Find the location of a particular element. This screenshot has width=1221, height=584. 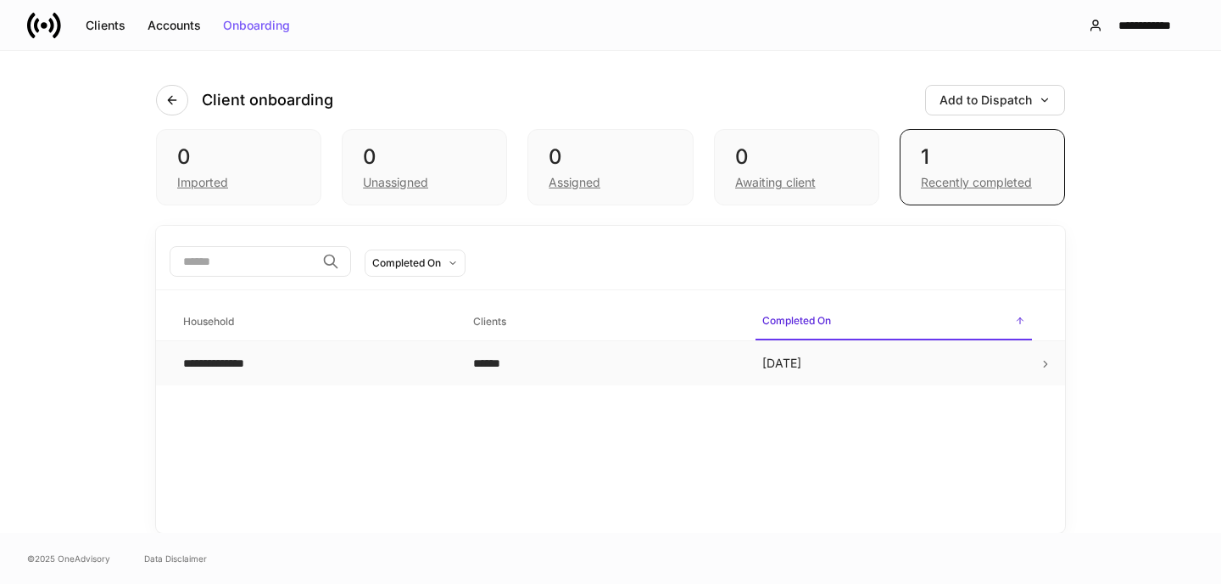

a: Data Disclaimer is located at coordinates (176, 558).